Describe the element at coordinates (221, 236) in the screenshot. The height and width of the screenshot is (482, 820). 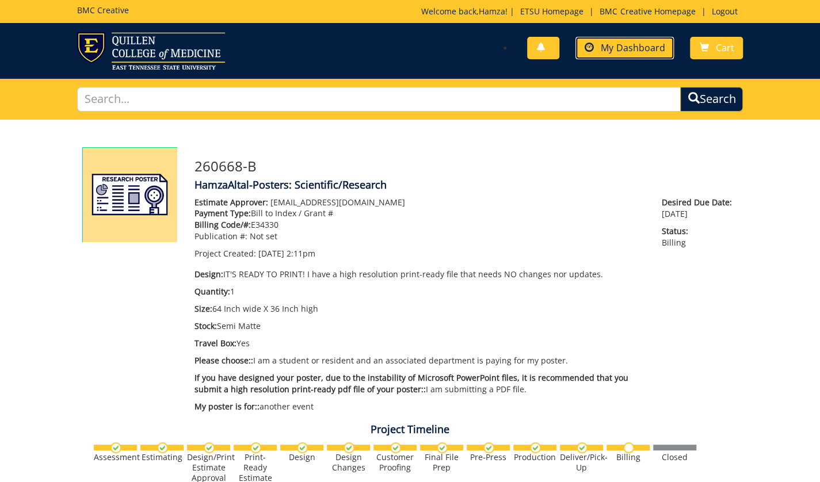
I see `span: Publication #:` at that location.